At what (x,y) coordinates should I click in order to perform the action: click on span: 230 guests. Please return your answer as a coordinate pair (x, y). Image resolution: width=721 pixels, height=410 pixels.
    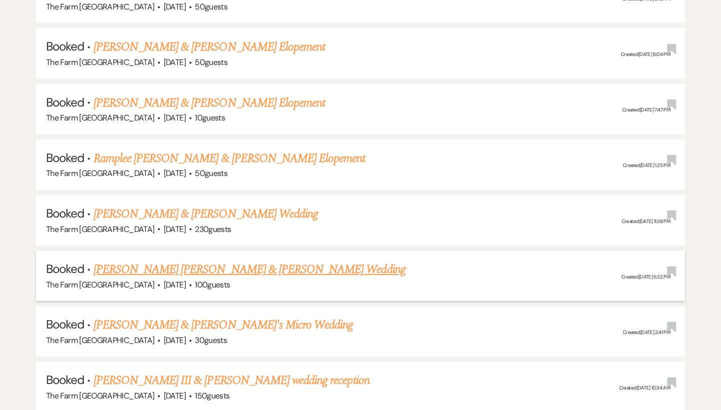
    Looking at the image, I should click on (213, 229).